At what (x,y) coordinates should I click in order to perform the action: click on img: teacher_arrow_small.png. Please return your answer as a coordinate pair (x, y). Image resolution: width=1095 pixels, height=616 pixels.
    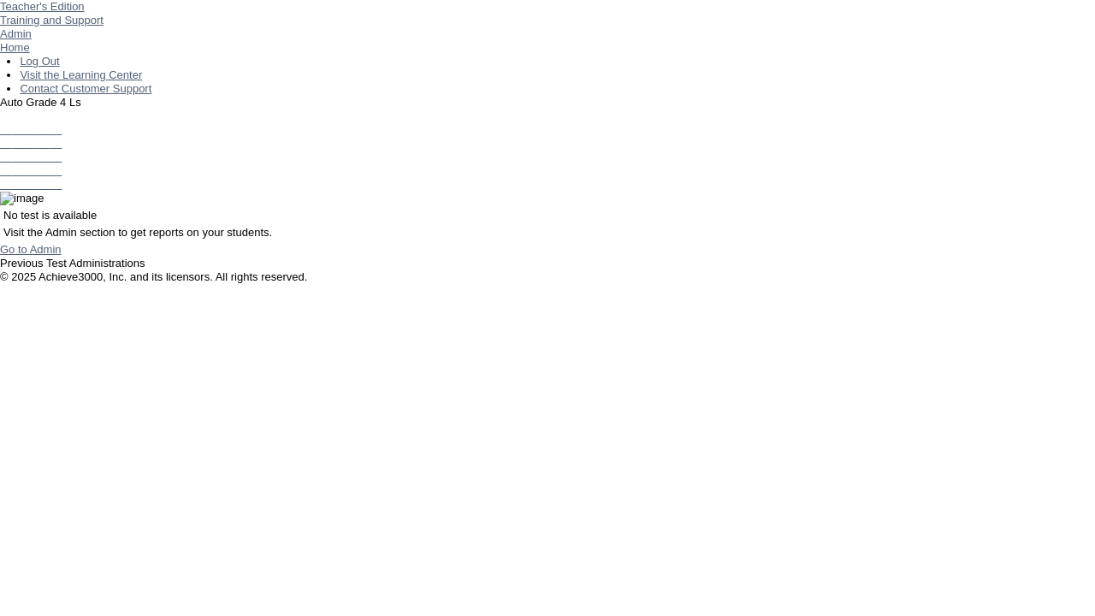
    Looking at the image, I should click on (107, 16).